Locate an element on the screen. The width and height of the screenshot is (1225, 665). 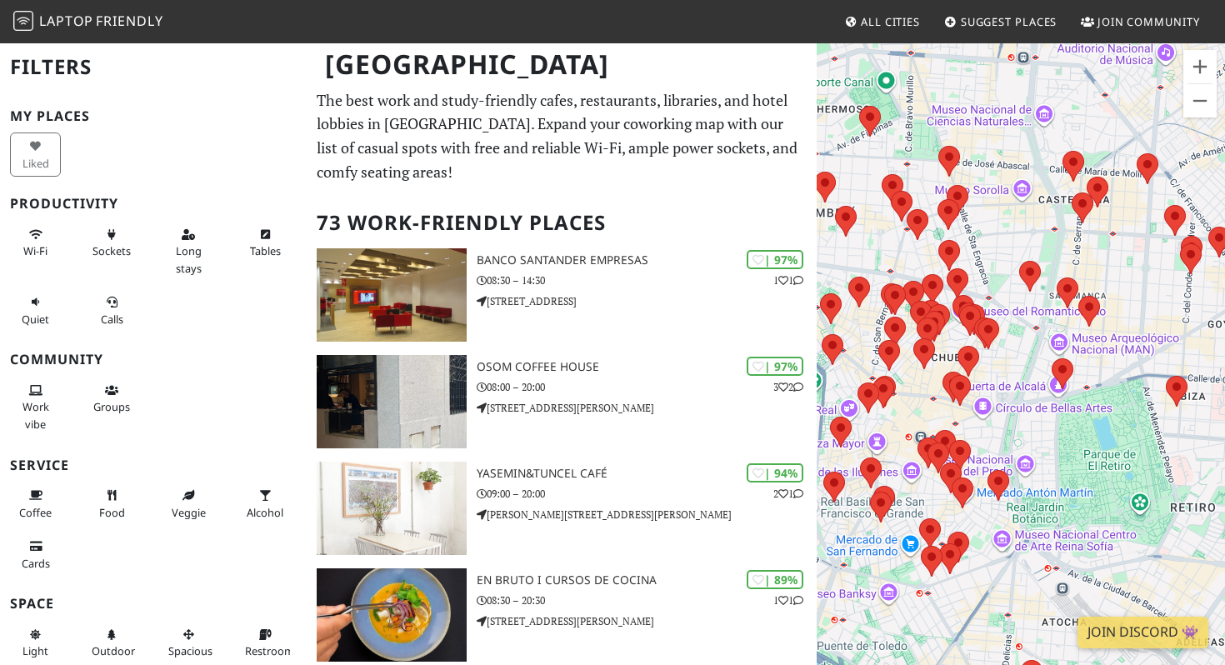
span: Join Community is located at coordinates (1148, 22).